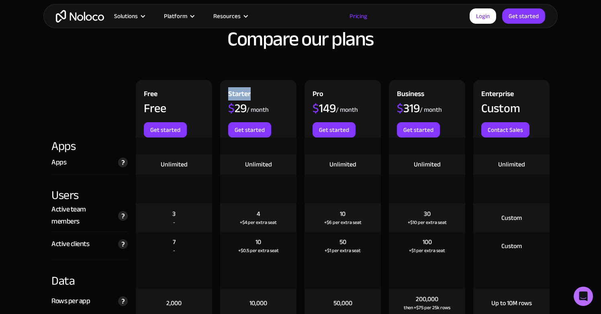 The image size is (601, 314). Describe the element at coordinates (258, 250) in the screenshot. I see `div: +$0.5 per extra seat` at that location.